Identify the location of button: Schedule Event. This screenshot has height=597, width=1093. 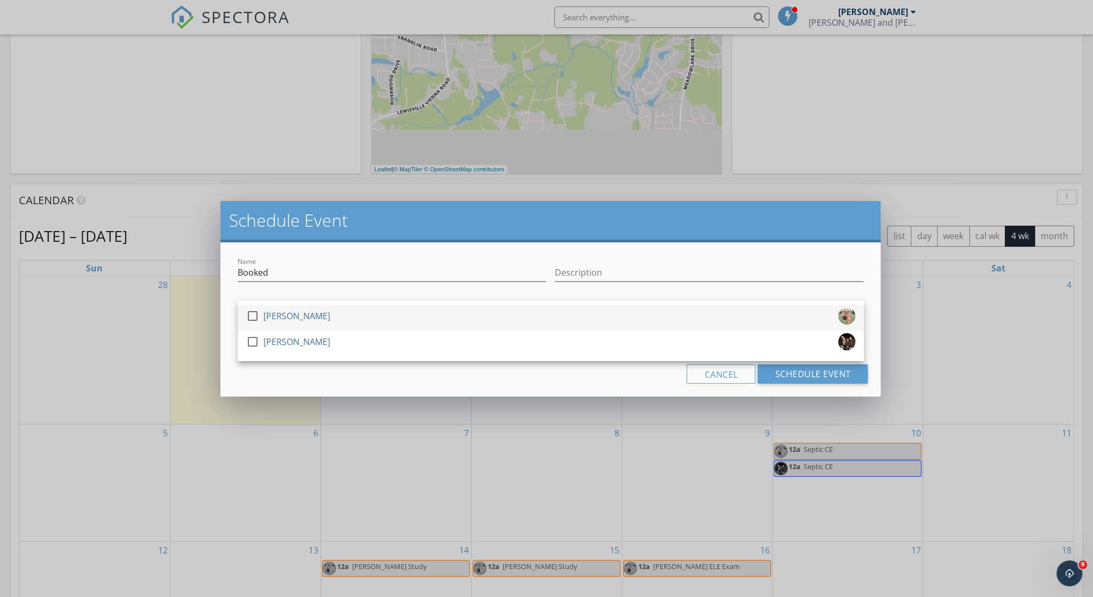
(812, 374).